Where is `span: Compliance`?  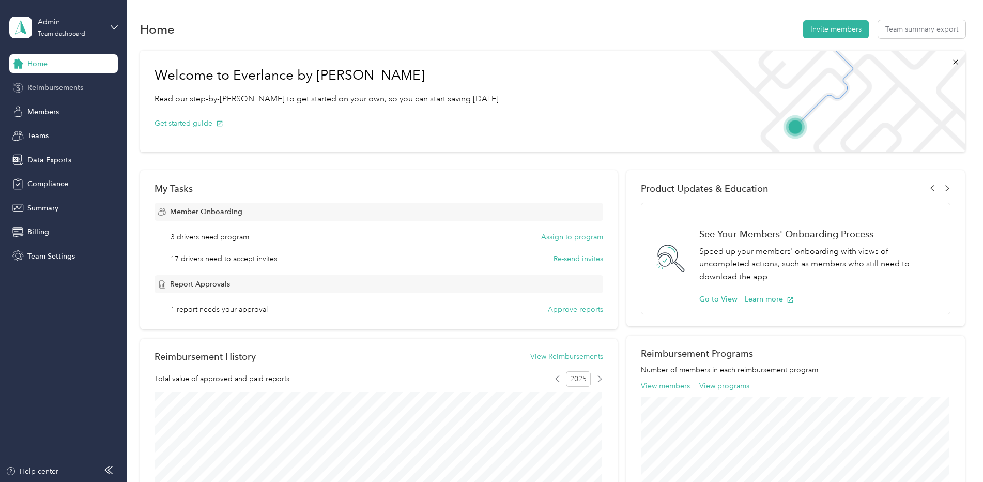
span: Compliance is located at coordinates (48, 183).